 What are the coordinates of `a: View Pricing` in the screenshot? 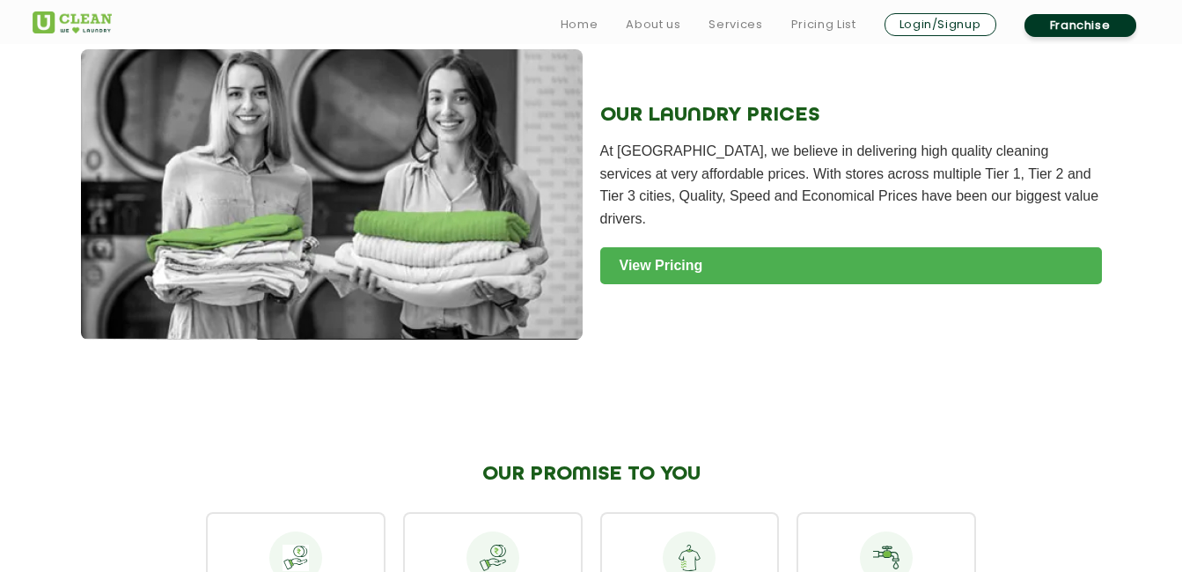 It's located at (851, 266).